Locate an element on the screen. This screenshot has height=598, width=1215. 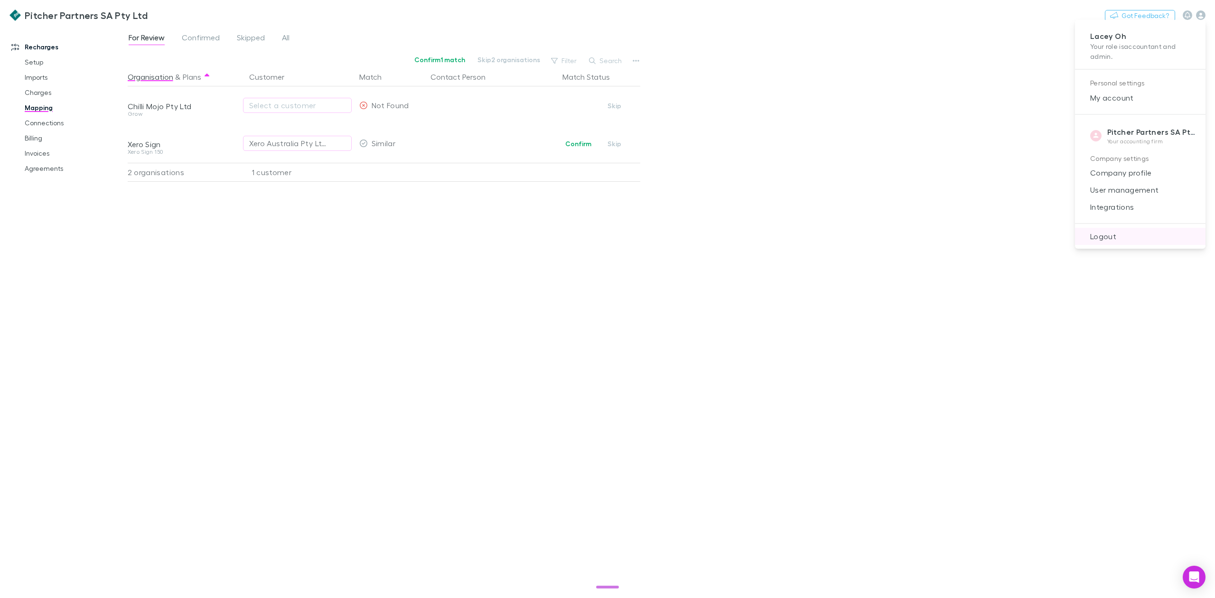
span: Integrations is located at coordinates (1140, 207).